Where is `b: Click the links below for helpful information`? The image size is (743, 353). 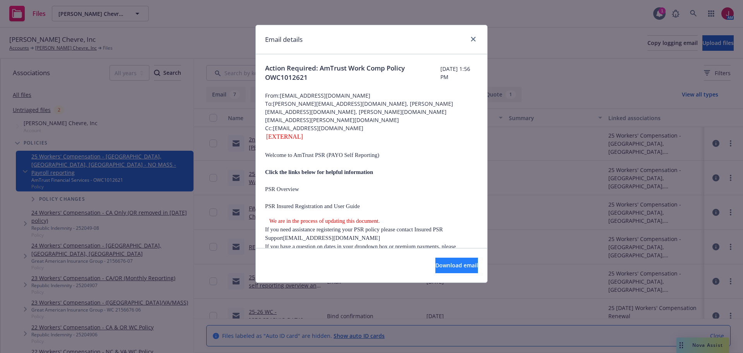 b: Click the links below for helpful information is located at coordinates (319, 172).